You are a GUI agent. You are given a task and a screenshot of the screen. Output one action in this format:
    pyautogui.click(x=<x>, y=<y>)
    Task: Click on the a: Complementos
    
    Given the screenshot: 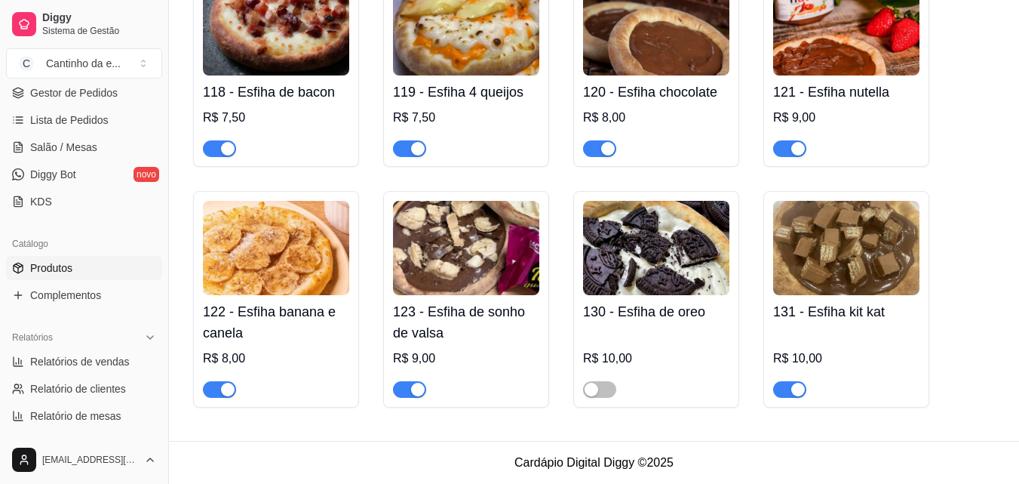 What is the action you would take?
    pyautogui.click(x=84, y=295)
    